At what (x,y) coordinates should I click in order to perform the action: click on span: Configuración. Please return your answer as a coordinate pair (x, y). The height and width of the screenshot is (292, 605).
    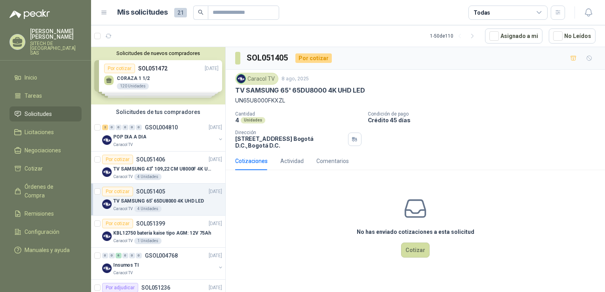
    Looking at the image, I should click on (42, 232).